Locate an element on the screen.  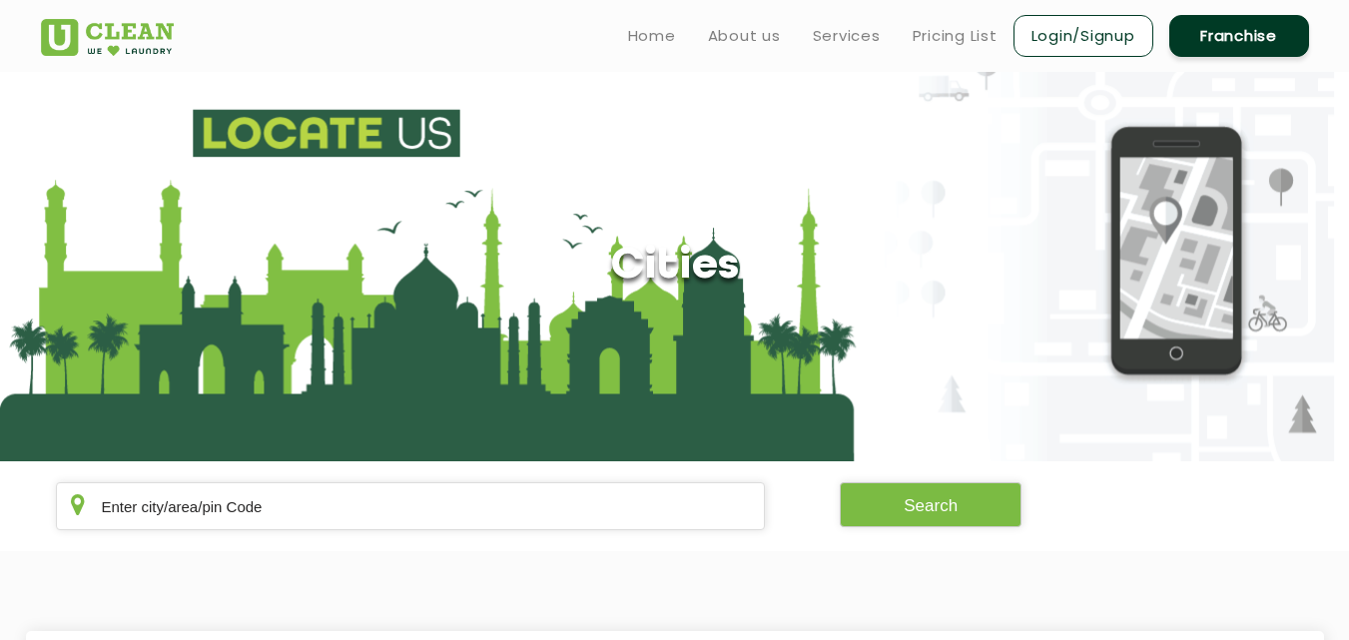
a: Franchise is located at coordinates (1239, 36).